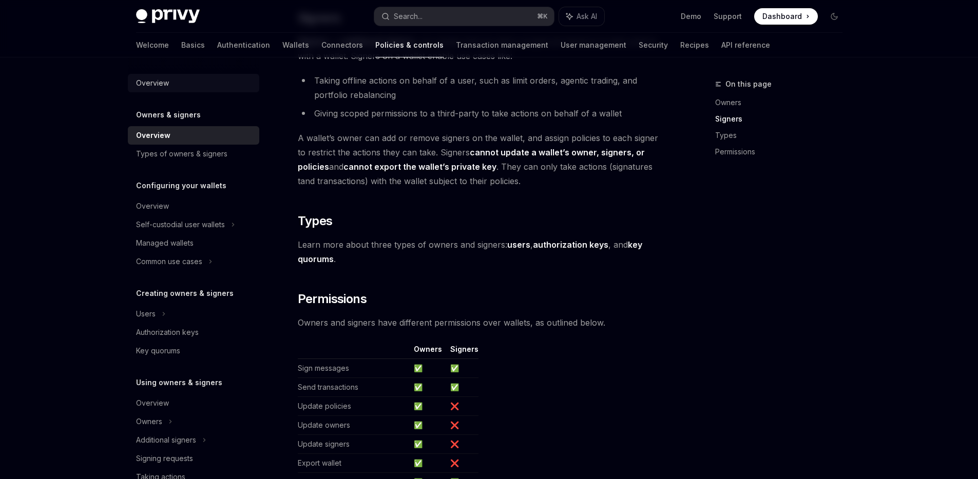 The image size is (978, 479). What do you see at coordinates (782, 16) in the screenshot?
I see `span: Dashboard` at bounding box center [782, 16].